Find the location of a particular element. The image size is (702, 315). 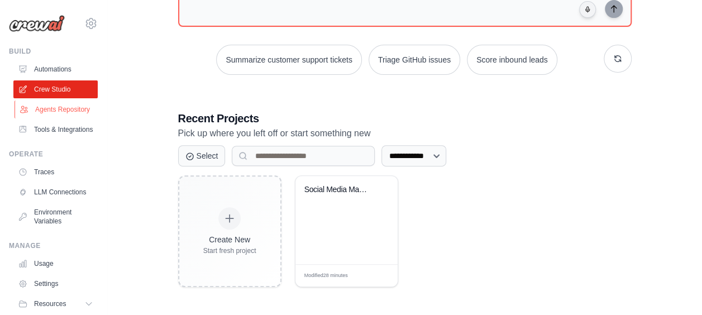

img: Logo is located at coordinates (37, 23).